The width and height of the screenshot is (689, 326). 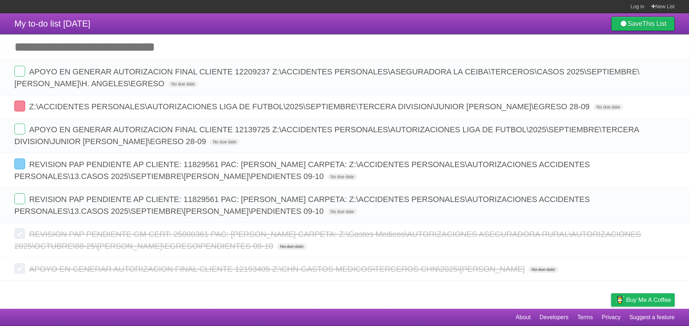 I want to click on span: Z:\ACCIDENTES PERSONALES\AUTORIZACIONES LIGA DE FUTBOL\2025\SEPTIEMBRE\TERCERA DIVISION\JUNIOR [P..., so click(x=310, y=106).